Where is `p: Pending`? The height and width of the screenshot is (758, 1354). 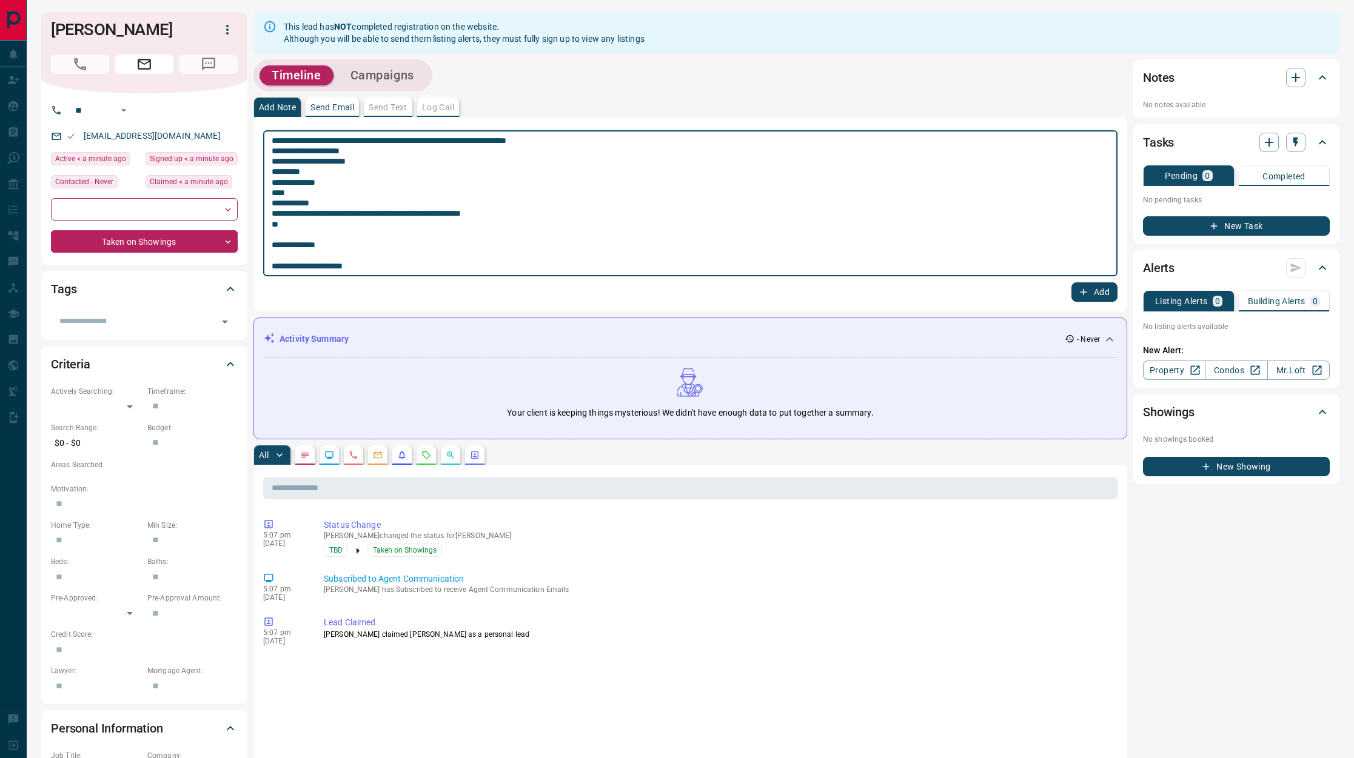
p: Pending is located at coordinates (1181, 176).